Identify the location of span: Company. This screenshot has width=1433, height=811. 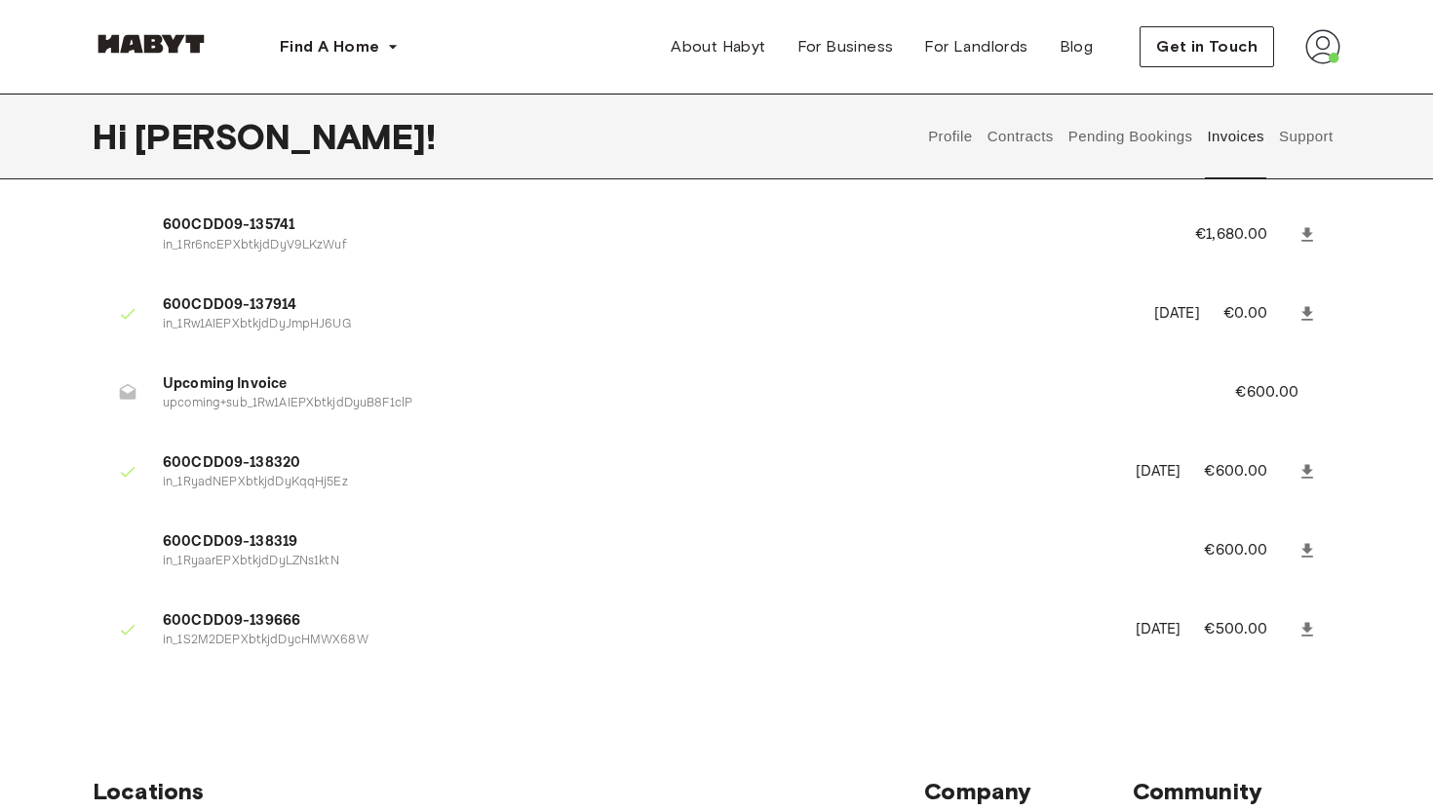
(1027, 791).